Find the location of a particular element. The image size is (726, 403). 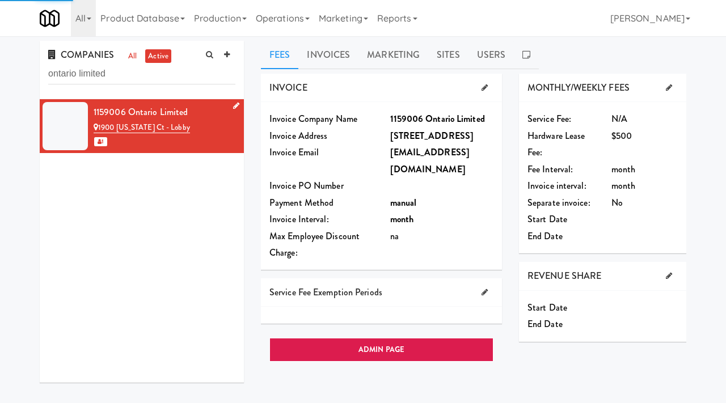

input: Search company is located at coordinates (142, 74).